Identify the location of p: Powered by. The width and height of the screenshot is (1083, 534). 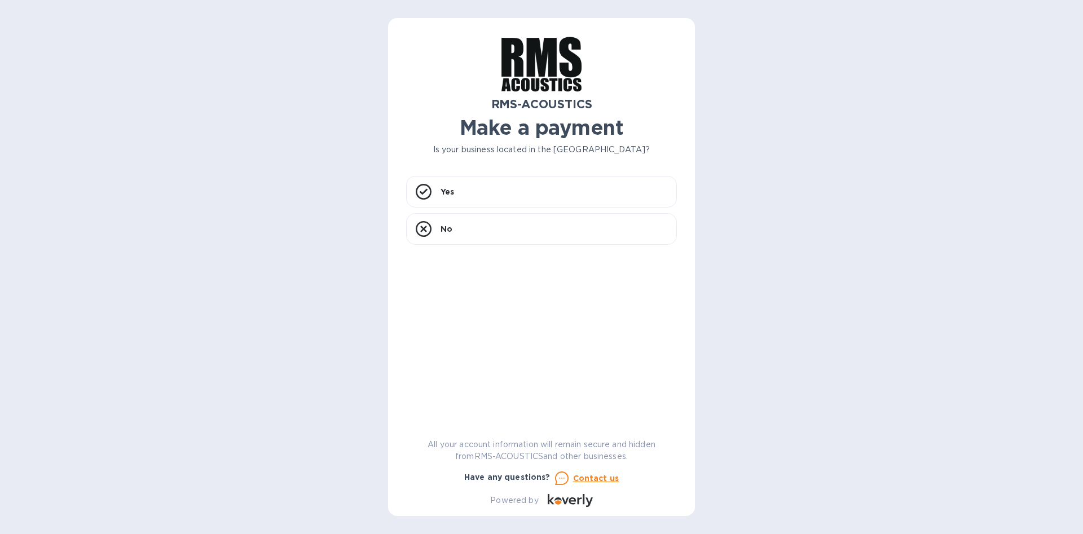
(514, 500).